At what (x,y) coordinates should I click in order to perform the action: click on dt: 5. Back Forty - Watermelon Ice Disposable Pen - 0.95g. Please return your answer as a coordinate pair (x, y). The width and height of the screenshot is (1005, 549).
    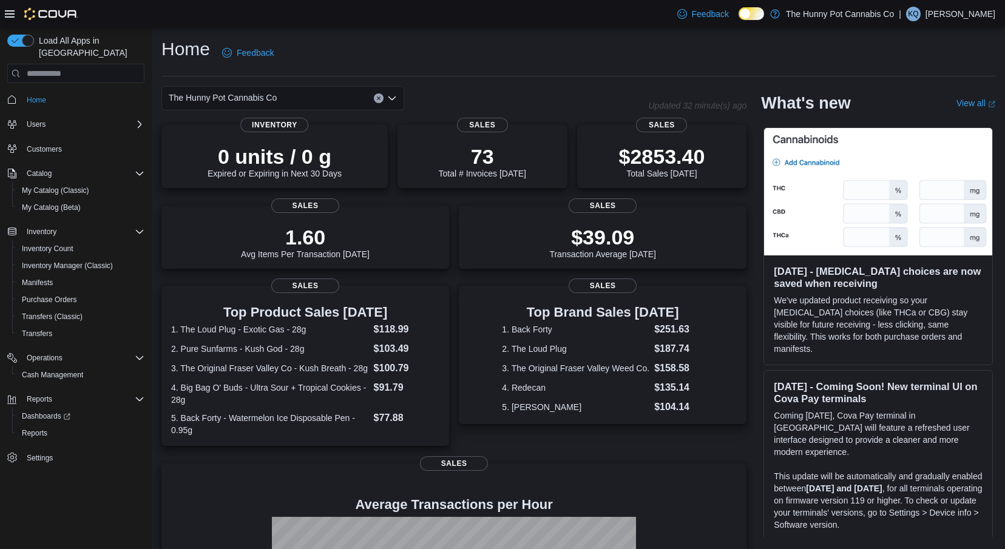
    Looking at the image, I should click on (270, 424).